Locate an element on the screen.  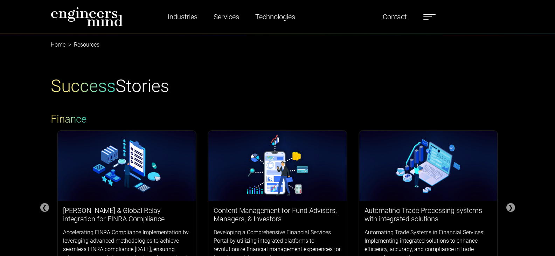
a: Contact is located at coordinates (395, 17).